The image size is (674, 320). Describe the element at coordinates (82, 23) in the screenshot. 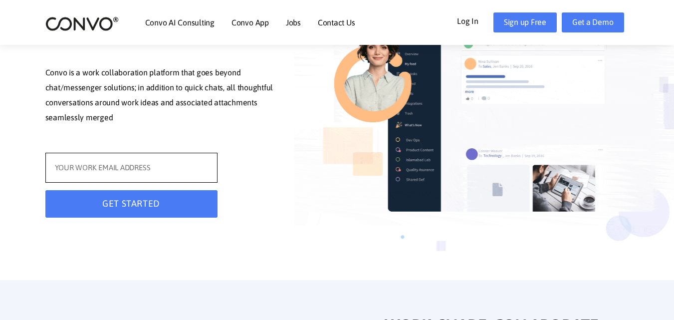

I see `img: logo_2.png` at that location.